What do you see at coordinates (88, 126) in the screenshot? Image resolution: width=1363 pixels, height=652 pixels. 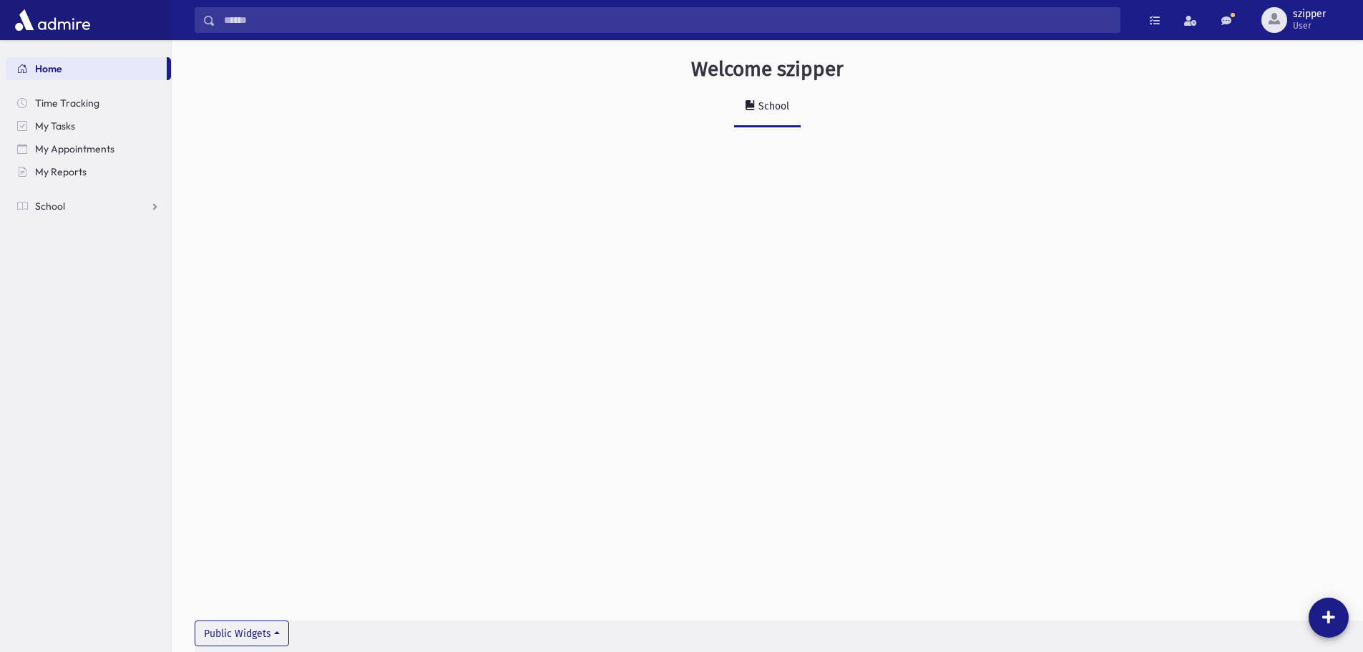 I see `a: My Tasks` at bounding box center [88, 126].